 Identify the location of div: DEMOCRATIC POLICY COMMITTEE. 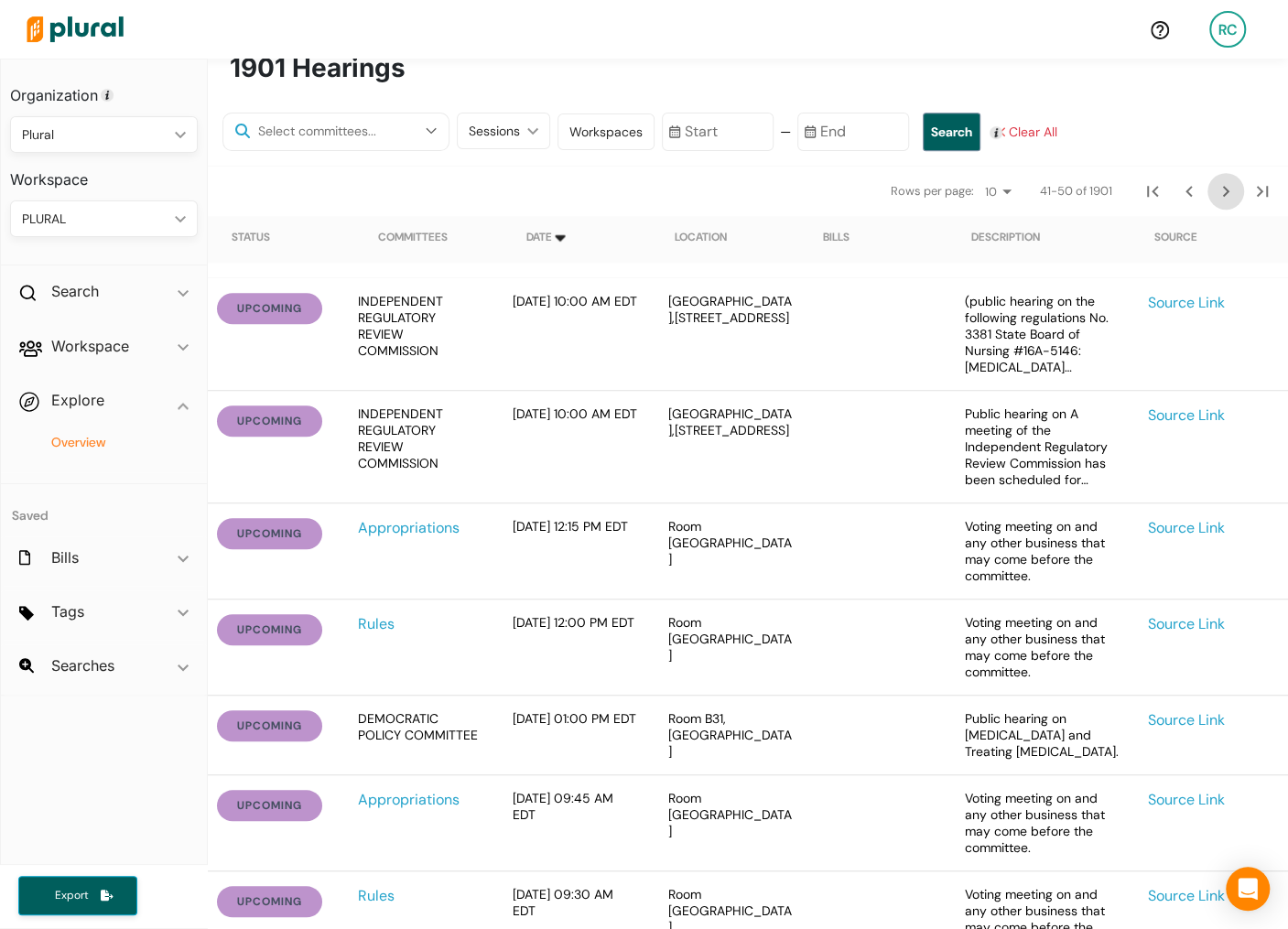
(421, 727).